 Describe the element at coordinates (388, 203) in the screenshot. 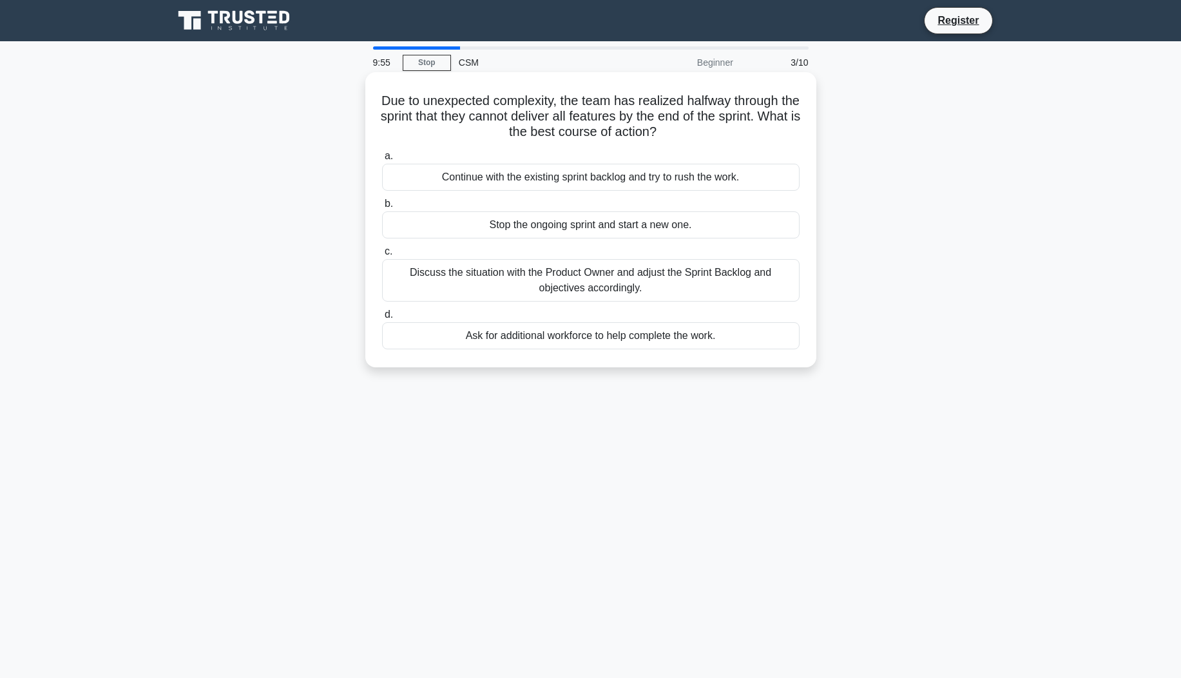

I see `span: b.` at that location.